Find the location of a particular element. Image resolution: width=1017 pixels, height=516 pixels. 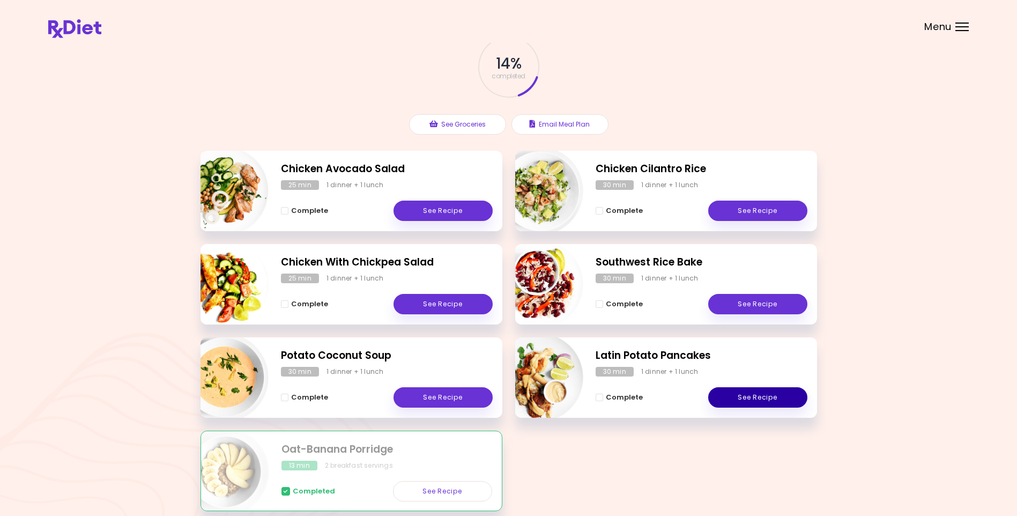

button: Complete - Latin Potato Pancakes is located at coordinates (619, 397).